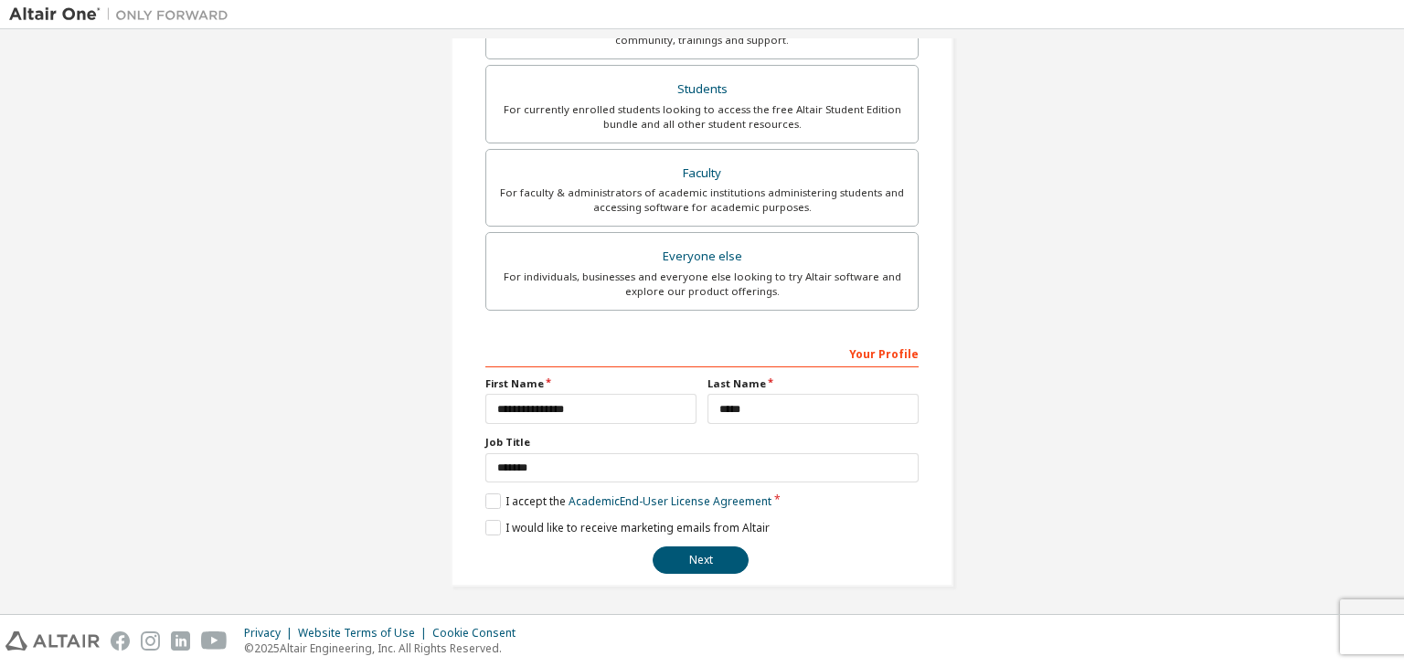 Image resolution: width=1404 pixels, height=667 pixels. Describe the element at coordinates (702, 257) in the screenshot. I see `div: Everyone else` at that location.